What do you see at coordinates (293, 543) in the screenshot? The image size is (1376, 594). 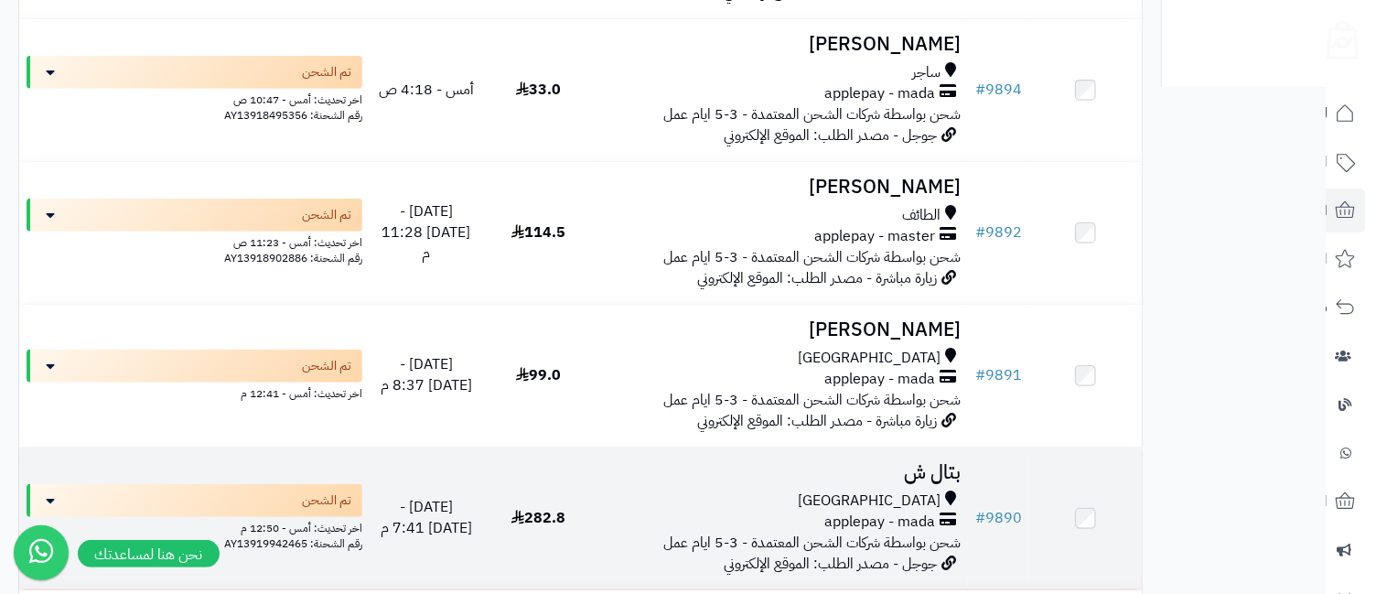 I see `span: رقم الشحنة: AY13919942465` at bounding box center [293, 543].